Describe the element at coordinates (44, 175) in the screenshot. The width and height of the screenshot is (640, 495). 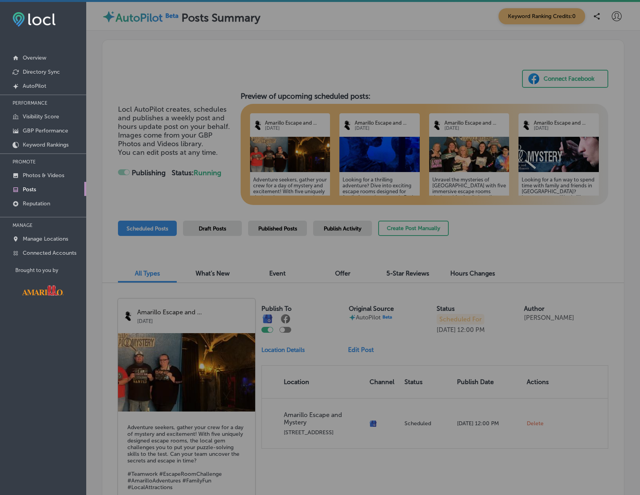
I see `p: Photos & Videos` at that location.